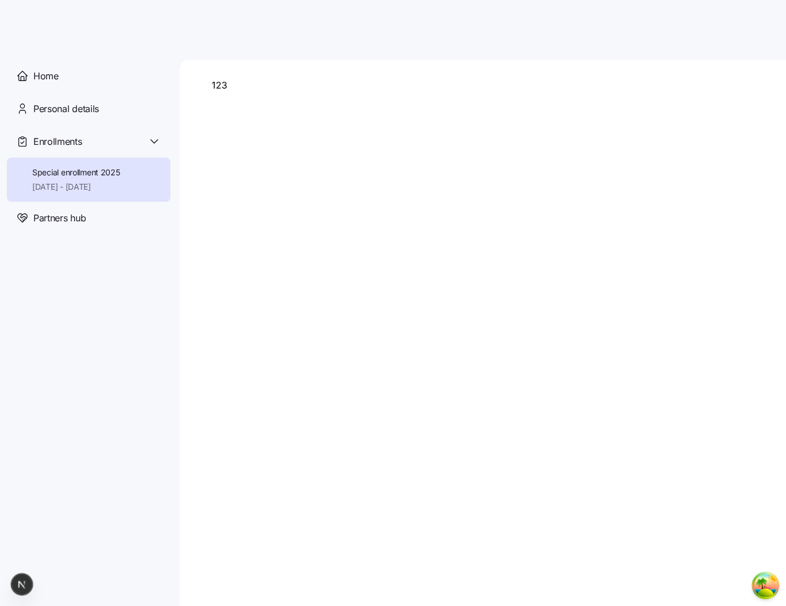 The width and height of the screenshot is (786, 606). I want to click on span: Personal details, so click(66, 109).